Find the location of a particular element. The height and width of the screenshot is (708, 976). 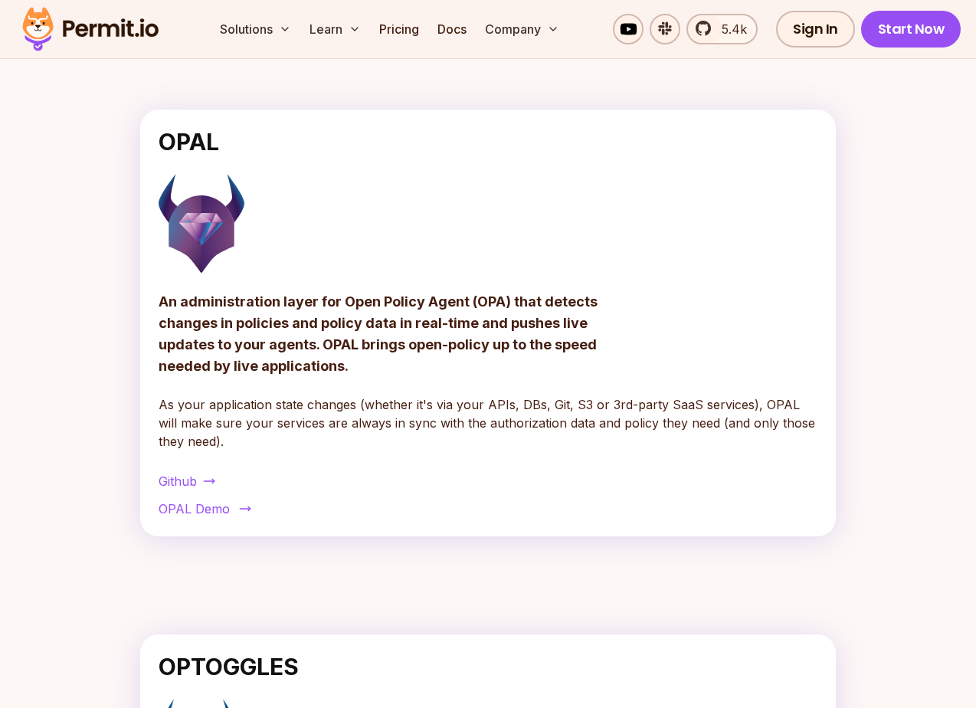

span: OPAL Demo is located at coordinates (194, 509).